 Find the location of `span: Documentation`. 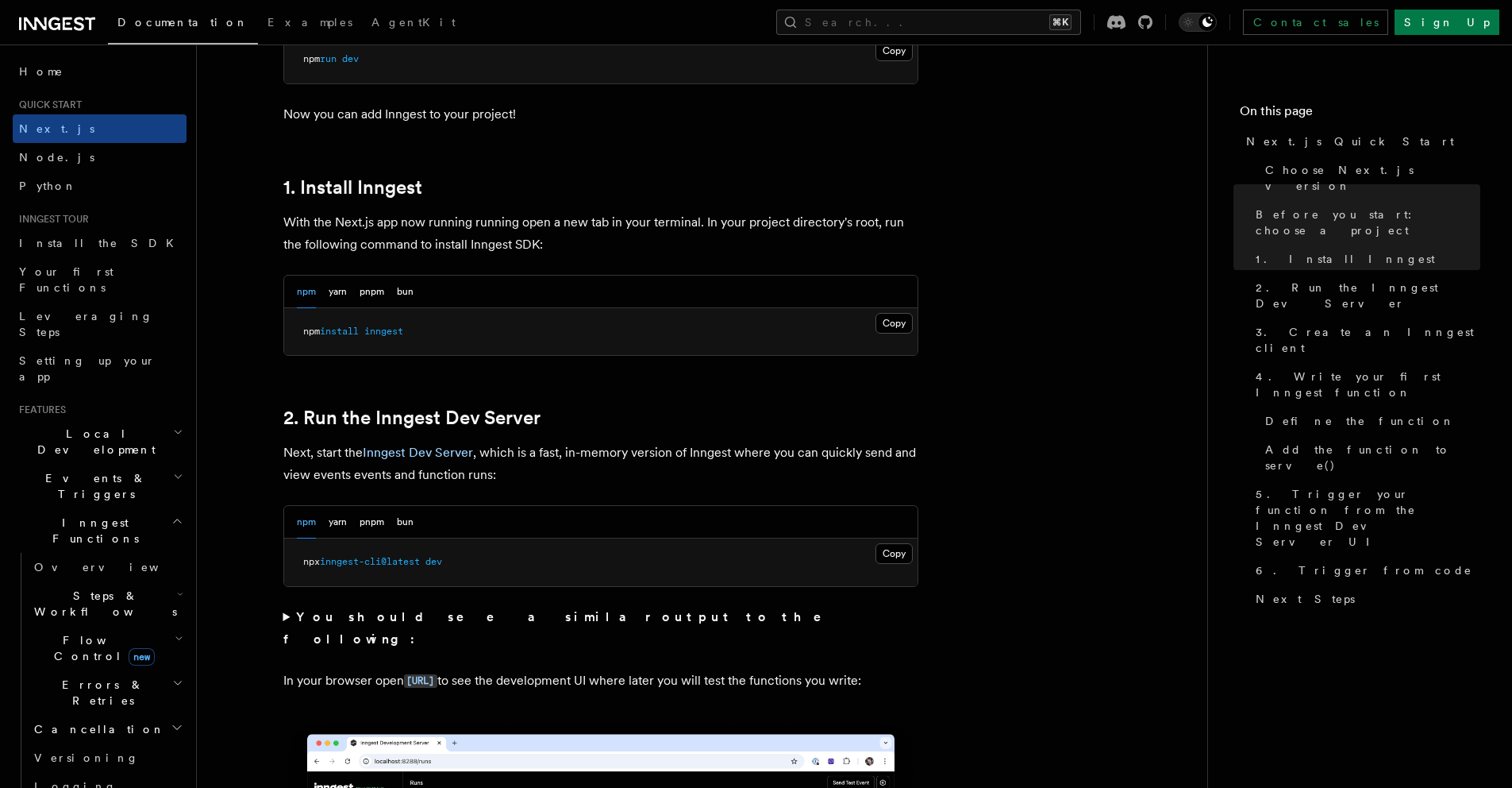

span: Documentation is located at coordinates (183, 23).